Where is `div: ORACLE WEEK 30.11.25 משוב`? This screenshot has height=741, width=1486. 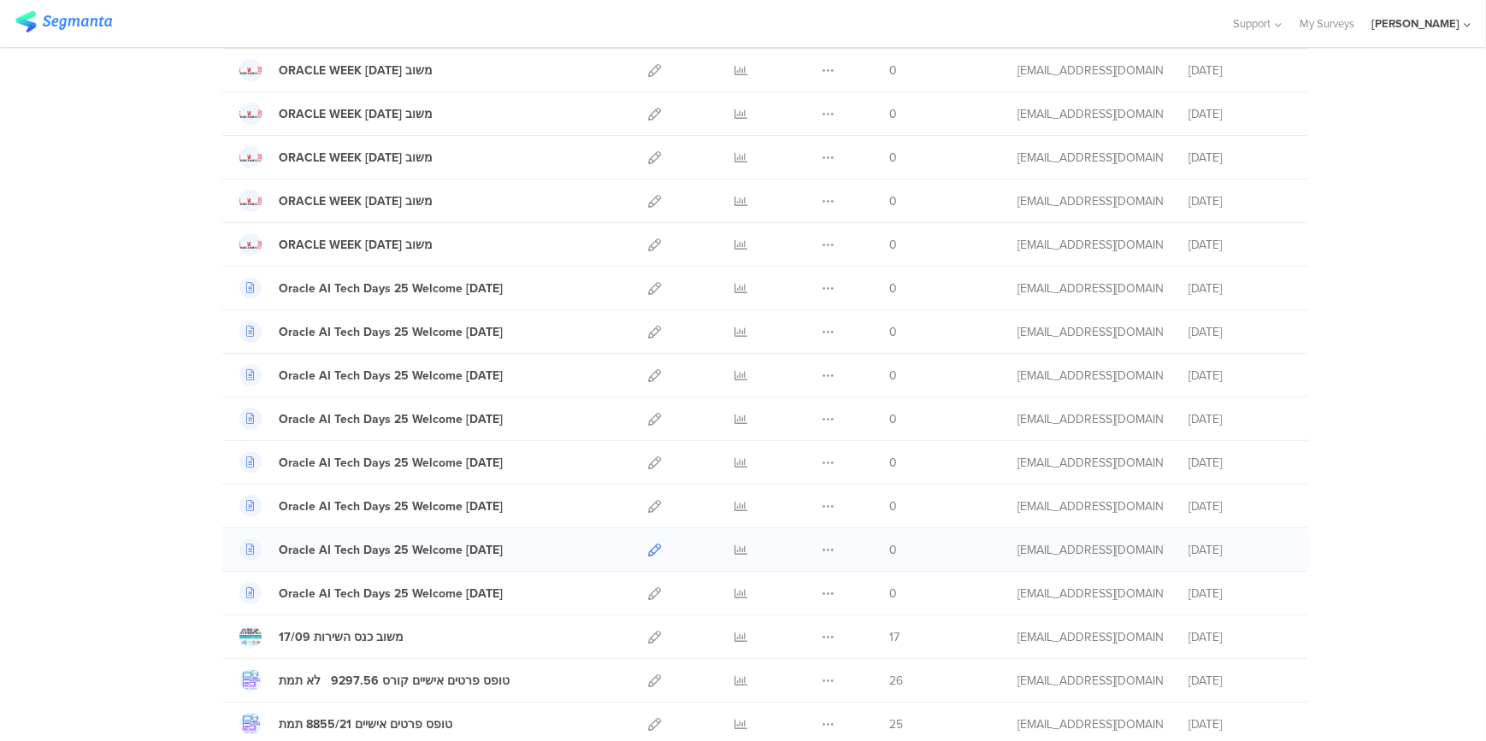
div: ORACLE WEEK 30.11.25 משוב is located at coordinates (356, 70).